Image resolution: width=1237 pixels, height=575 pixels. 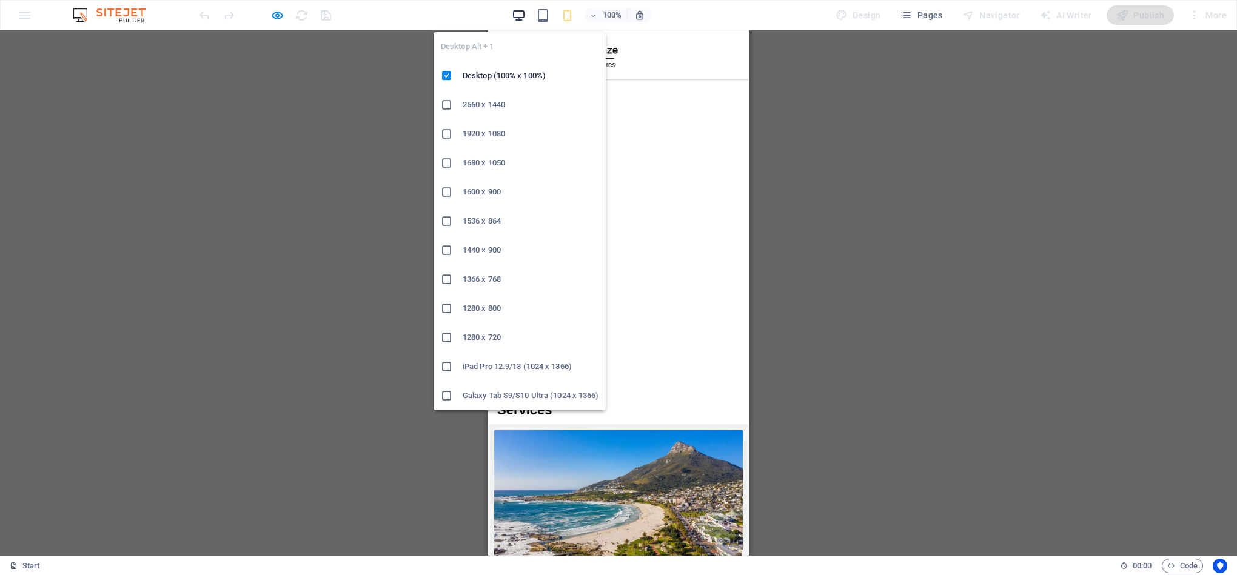 I want to click on span: Code, so click(x=1182, y=566).